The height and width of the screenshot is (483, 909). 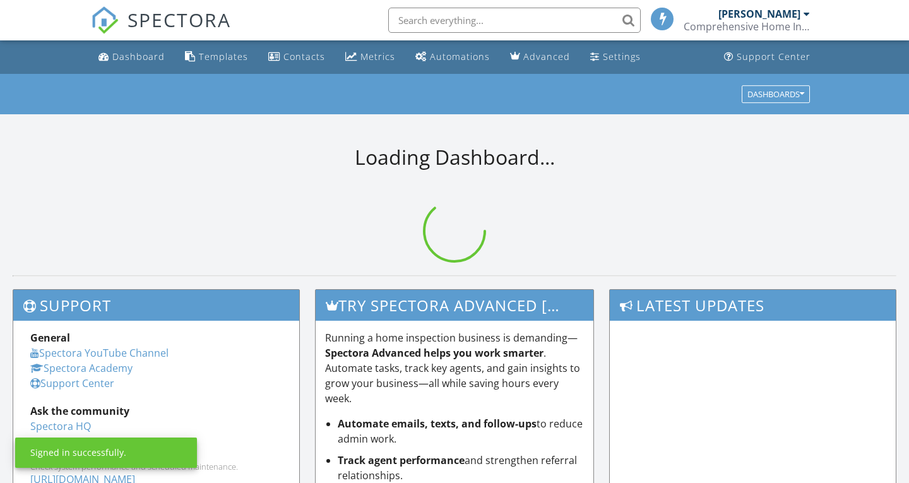 What do you see at coordinates (454, 368) in the screenshot?
I see `p: Running a home inspection business is demanding— . Automate tasks, track key agents, and gain ins...` at bounding box center [454, 368].